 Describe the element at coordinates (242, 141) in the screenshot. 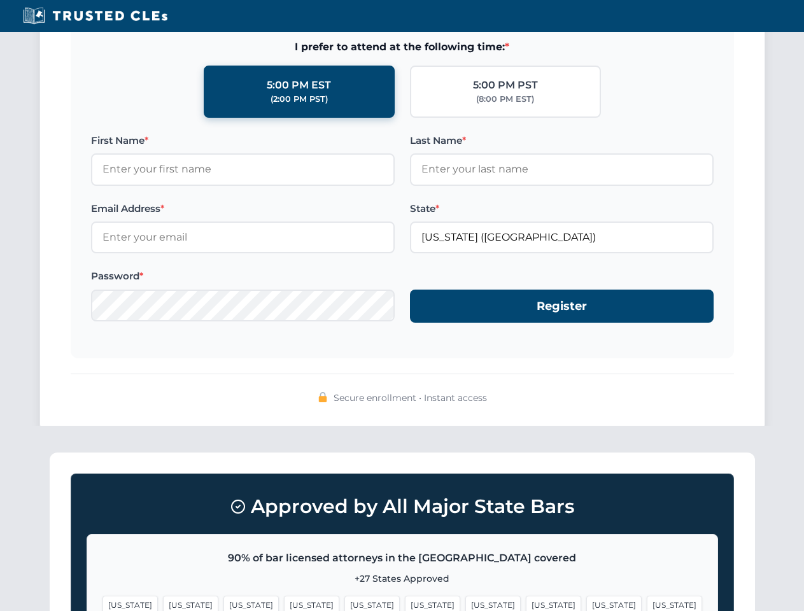

I see `label: First Name` at that location.